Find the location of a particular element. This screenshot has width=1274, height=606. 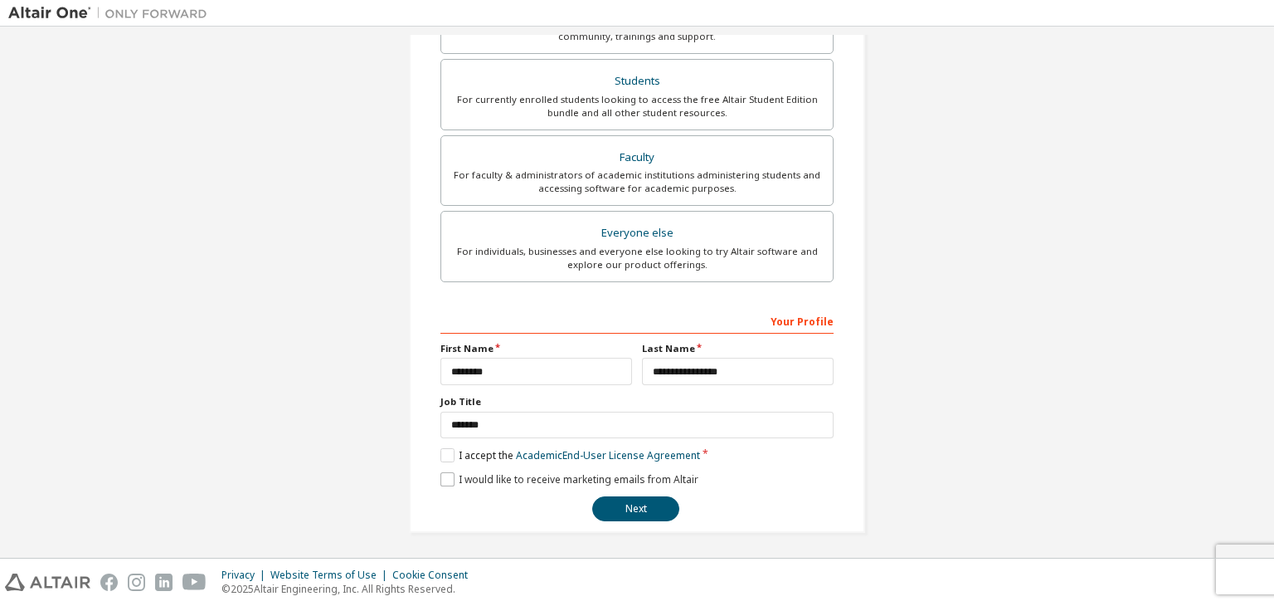

img: altair_logo.svg is located at coordinates (47, 581).